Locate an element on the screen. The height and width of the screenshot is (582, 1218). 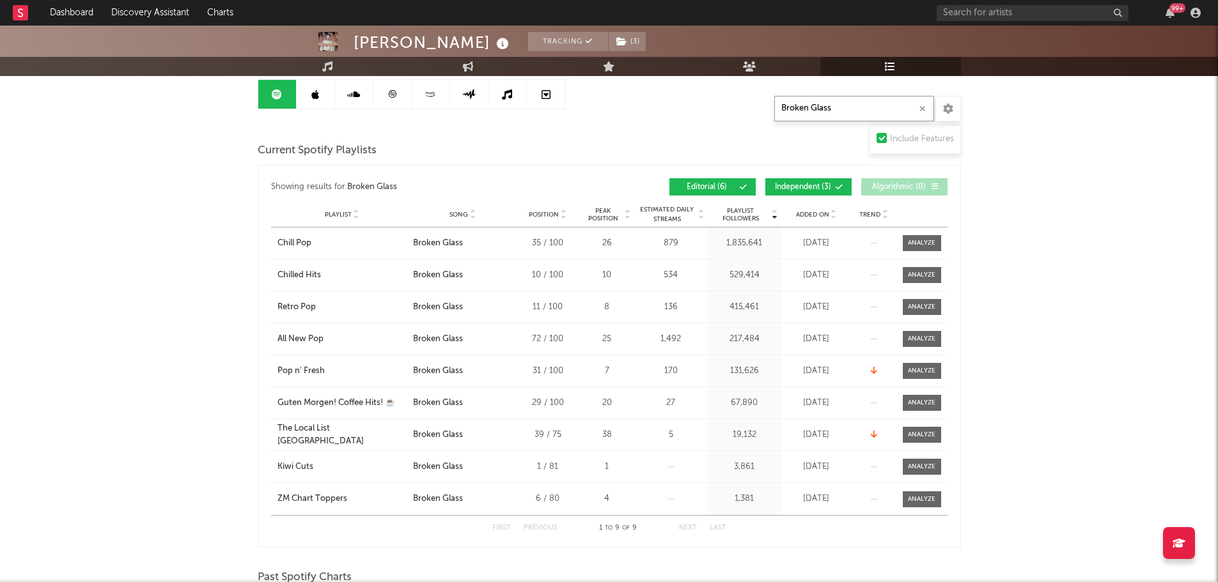
div: 7 is located at coordinates (607, 371).